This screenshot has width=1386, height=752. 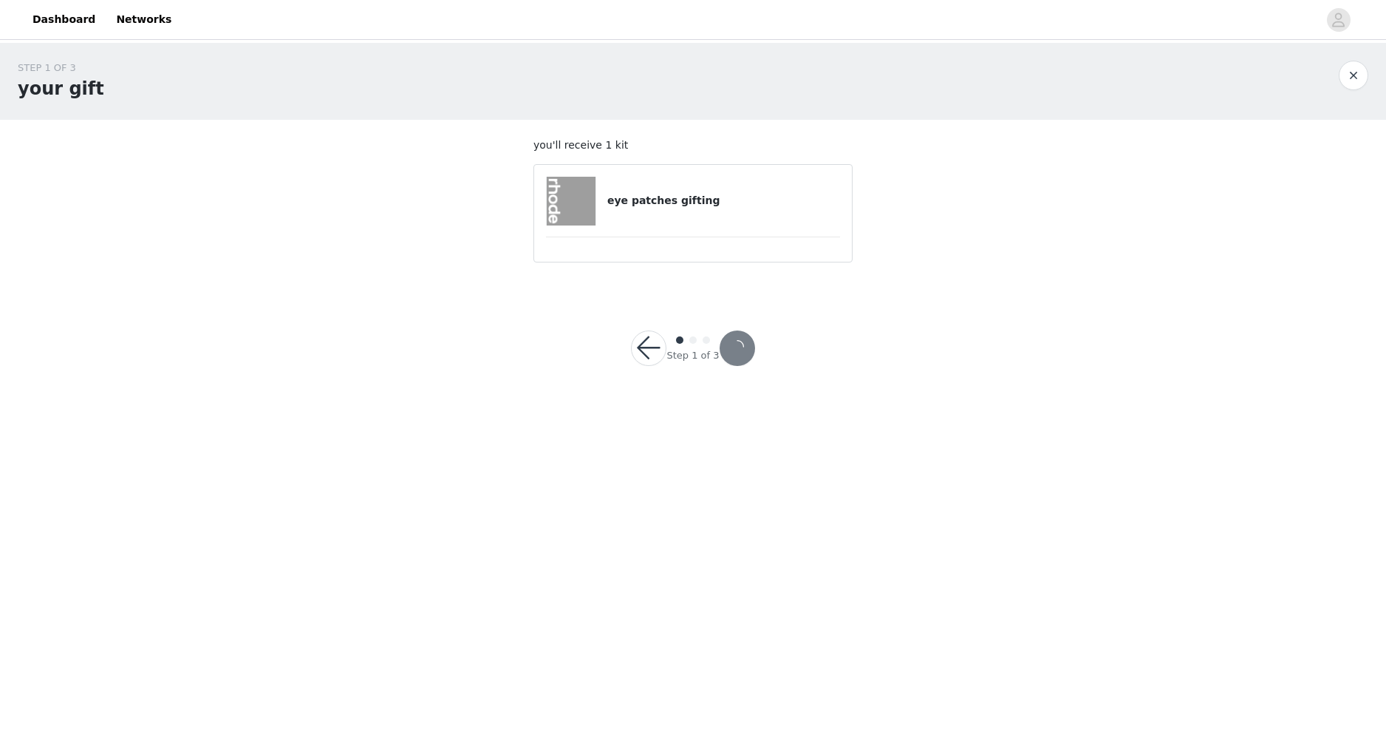 What do you see at coordinates (64, 19) in the screenshot?
I see `a: Dashboard` at bounding box center [64, 19].